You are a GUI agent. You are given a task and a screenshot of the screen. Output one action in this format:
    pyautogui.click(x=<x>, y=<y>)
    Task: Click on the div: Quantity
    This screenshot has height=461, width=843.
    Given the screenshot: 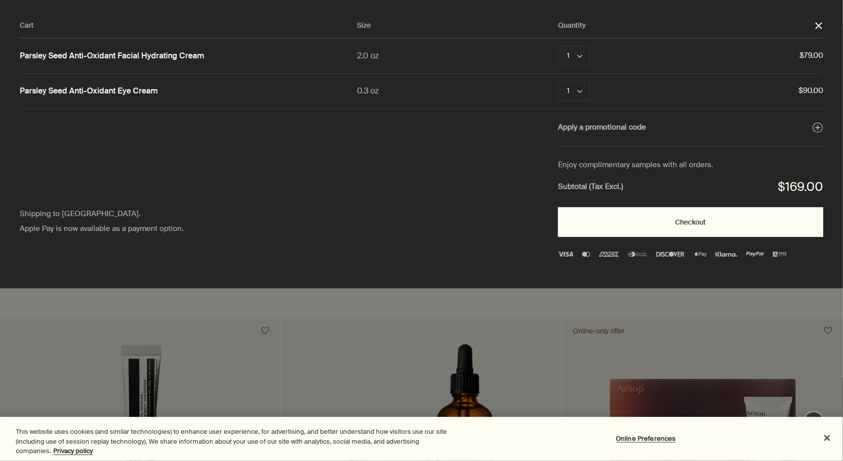 What is the action you would take?
    pyautogui.click(x=686, y=26)
    